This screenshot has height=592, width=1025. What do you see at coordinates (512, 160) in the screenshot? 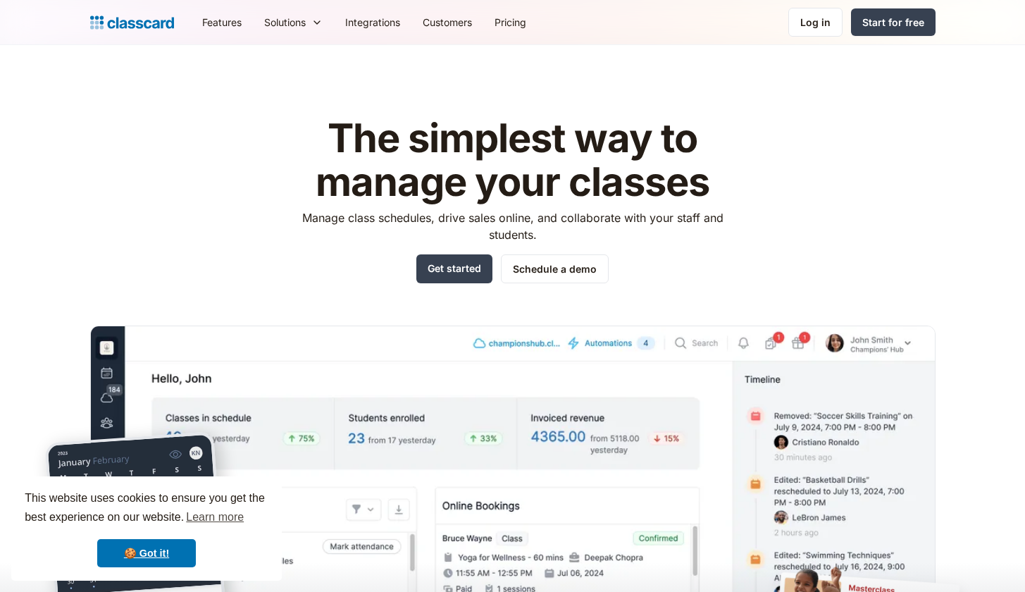
I see `h1: The simplest way to manage your classes` at bounding box center [512, 160].